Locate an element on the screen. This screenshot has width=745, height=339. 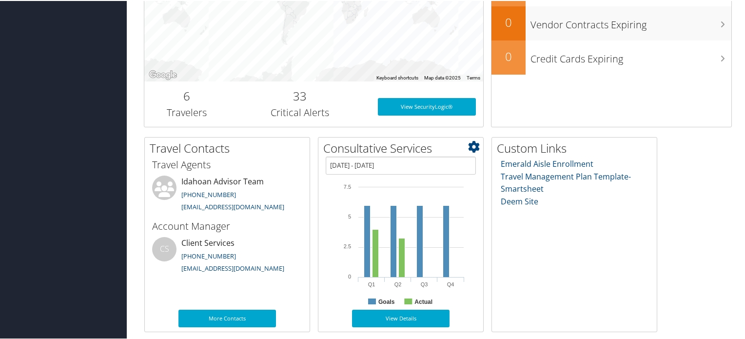
text: Q4 is located at coordinates (450, 283).